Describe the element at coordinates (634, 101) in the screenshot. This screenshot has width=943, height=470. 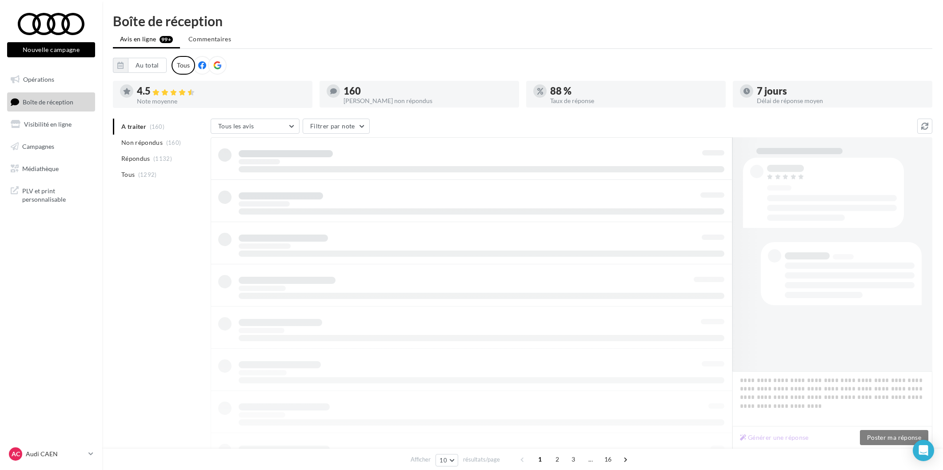
I see `div: Taux de réponse` at that location.